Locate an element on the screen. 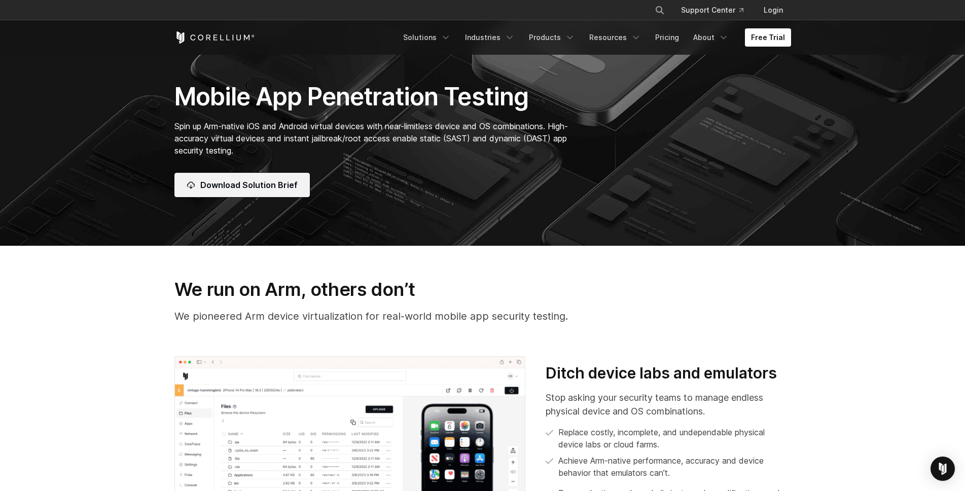  div: Open Intercom Messenger is located at coordinates (942, 469).